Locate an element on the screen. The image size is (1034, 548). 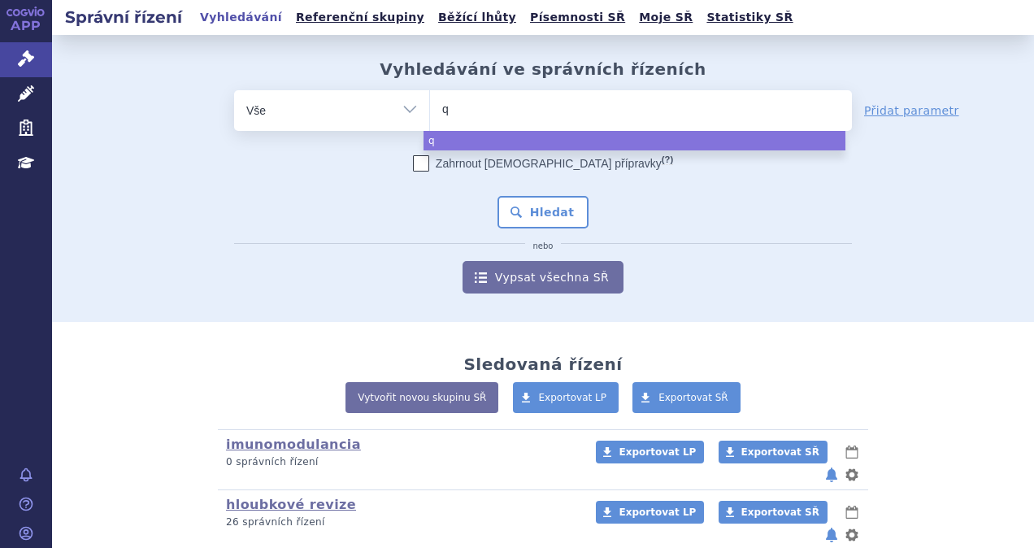
a: Moje SŘ is located at coordinates (666, 17).